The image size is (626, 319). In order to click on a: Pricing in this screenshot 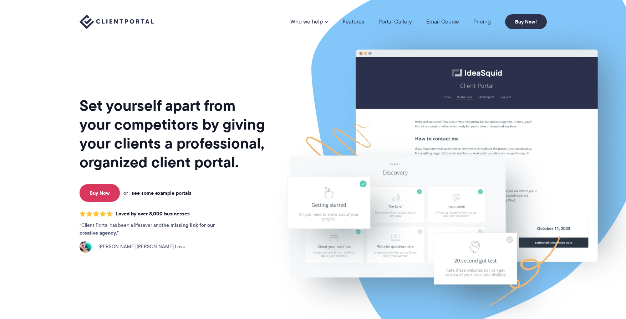, I will do `click(482, 22)`.